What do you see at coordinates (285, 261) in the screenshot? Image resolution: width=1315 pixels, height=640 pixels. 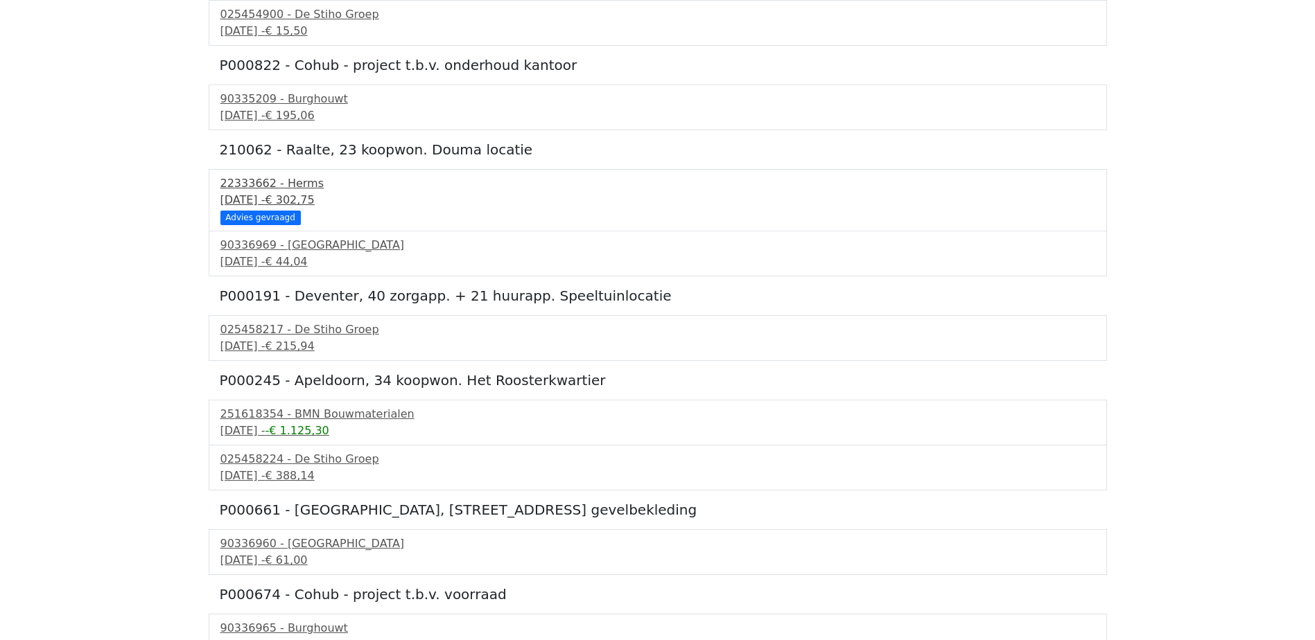 I see `span: € 44,04` at bounding box center [285, 261].